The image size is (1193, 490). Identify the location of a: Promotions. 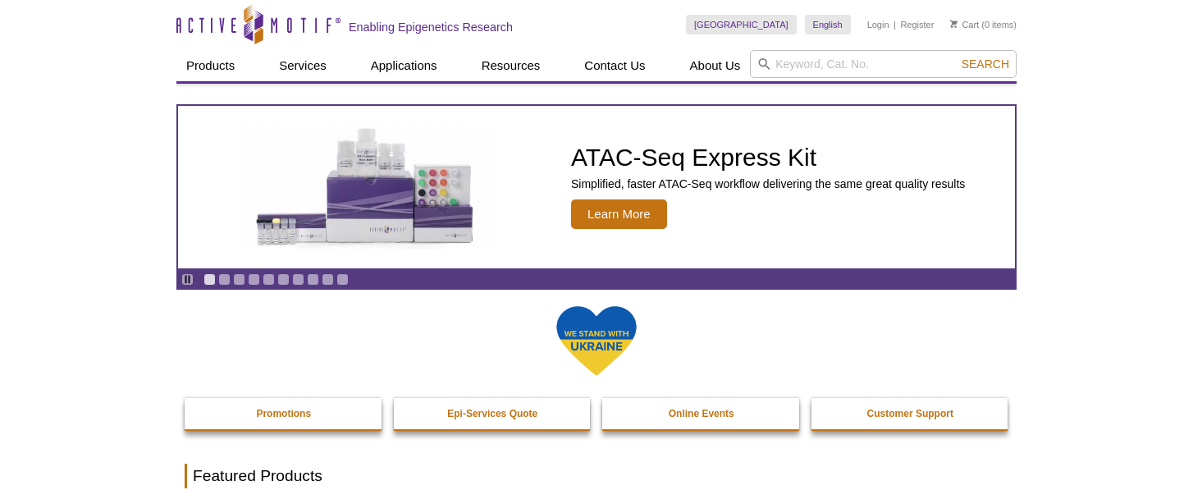
(284, 414).